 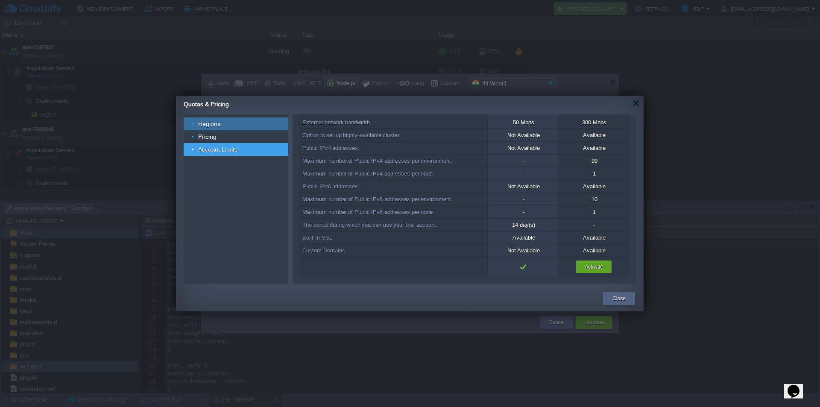 I want to click on div: Maximum number of Public IPv4 addresses per environment., so click(x=394, y=161).